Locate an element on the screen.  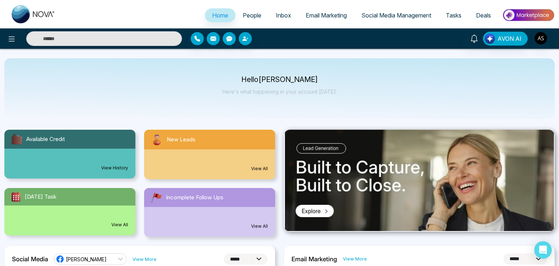
span: Incomplete Follow Ups is located at coordinates (195, 197).